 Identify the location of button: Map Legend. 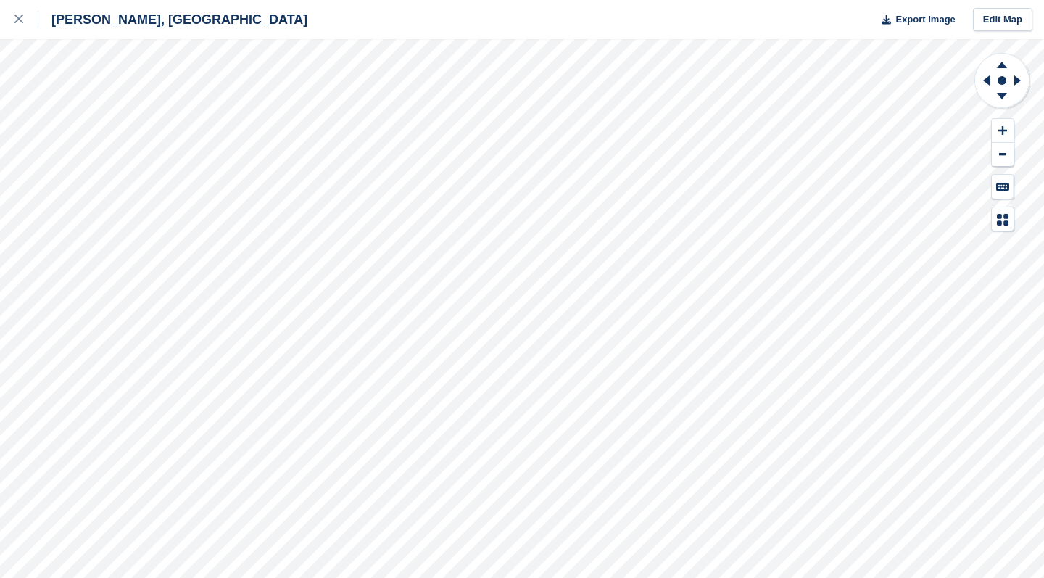
(1003, 219).